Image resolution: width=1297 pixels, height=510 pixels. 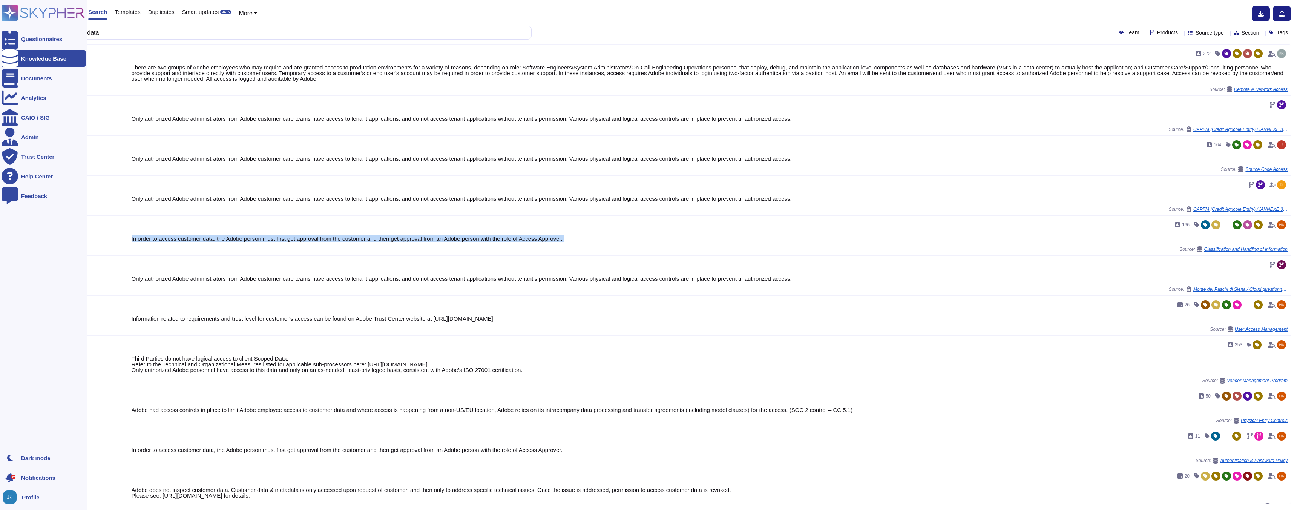 I want to click on div: Admin, so click(x=30, y=137).